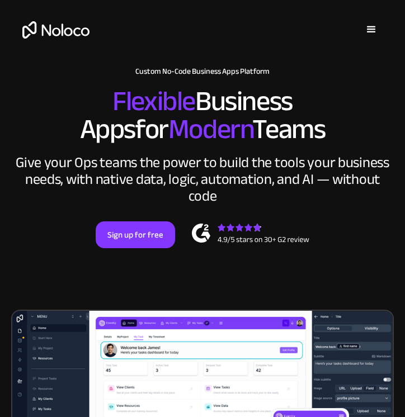  What do you see at coordinates (53, 30) in the screenshot?
I see `a: home` at bounding box center [53, 30].